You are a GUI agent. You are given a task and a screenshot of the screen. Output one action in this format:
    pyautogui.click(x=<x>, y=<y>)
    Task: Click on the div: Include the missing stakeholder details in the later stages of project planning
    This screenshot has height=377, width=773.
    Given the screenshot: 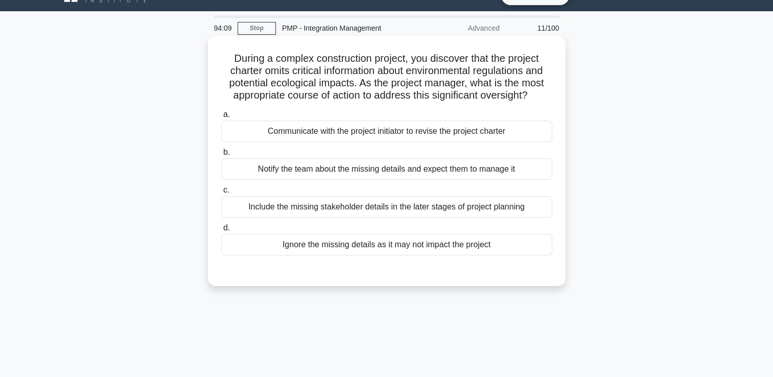 What is the action you would take?
    pyautogui.click(x=387, y=207)
    